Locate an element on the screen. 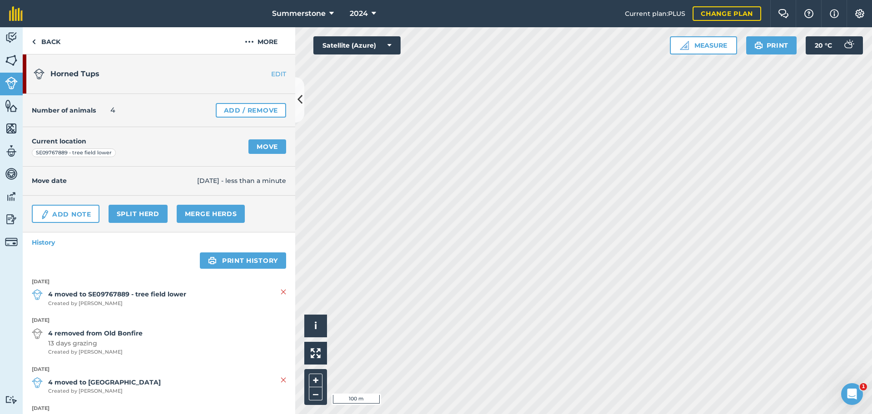 Image resolution: width=872 pixels, height=414 pixels. span: 2024 is located at coordinates (359, 14).